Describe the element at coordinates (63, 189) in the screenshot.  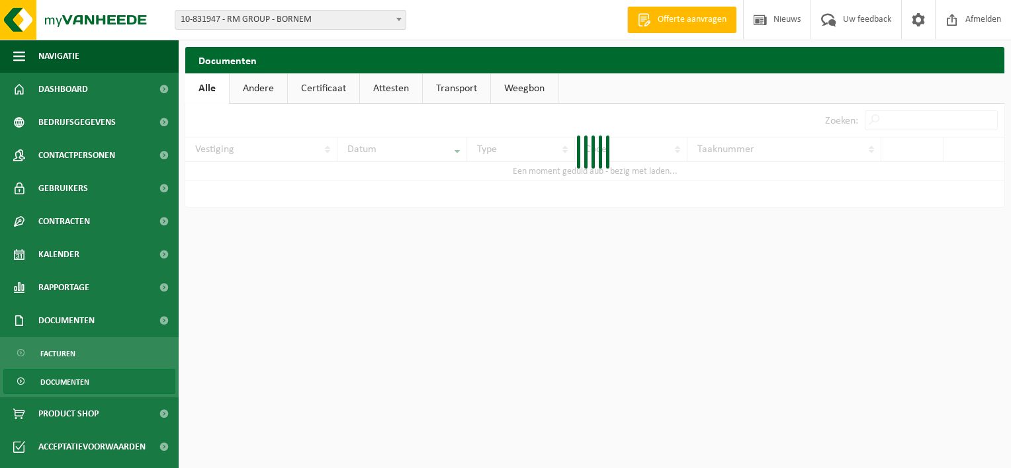
I see `span: Gebruikers` at that location.